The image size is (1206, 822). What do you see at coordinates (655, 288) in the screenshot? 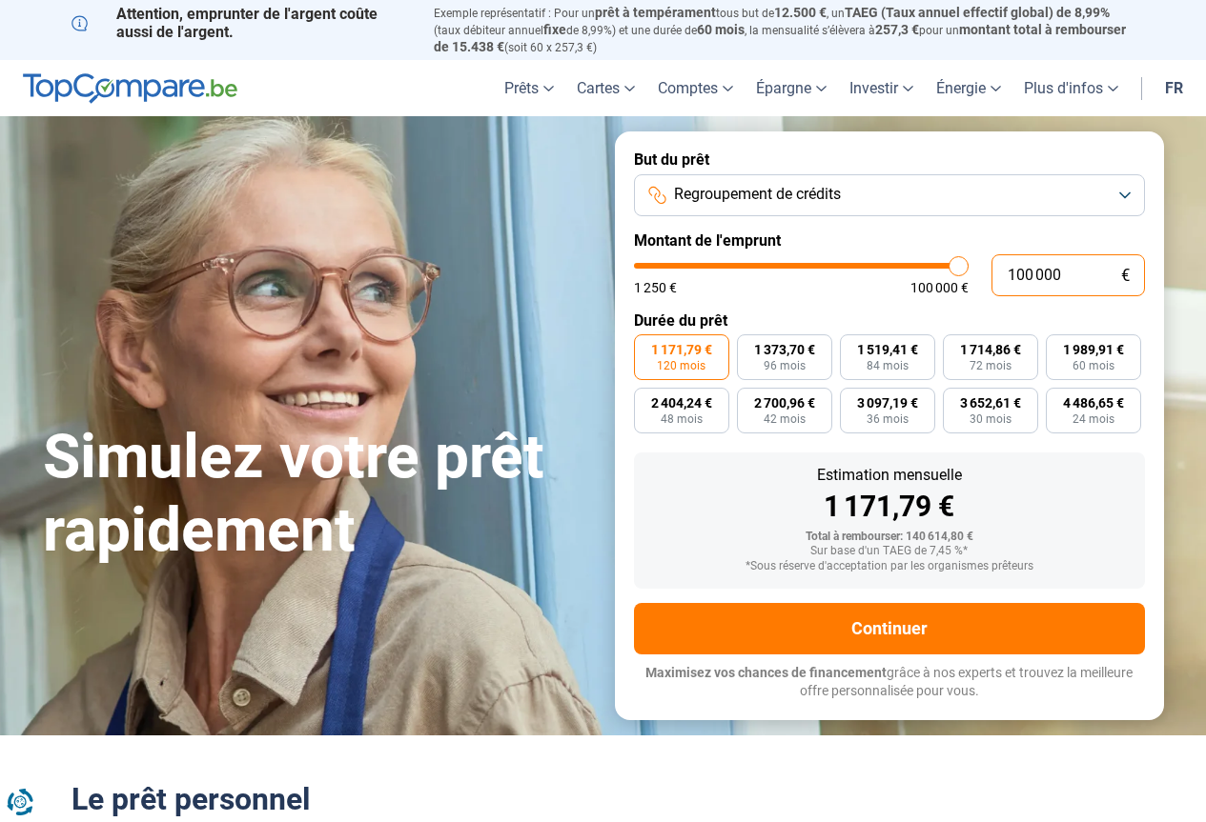
I see `span: 1 250 €` at bounding box center [655, 288].